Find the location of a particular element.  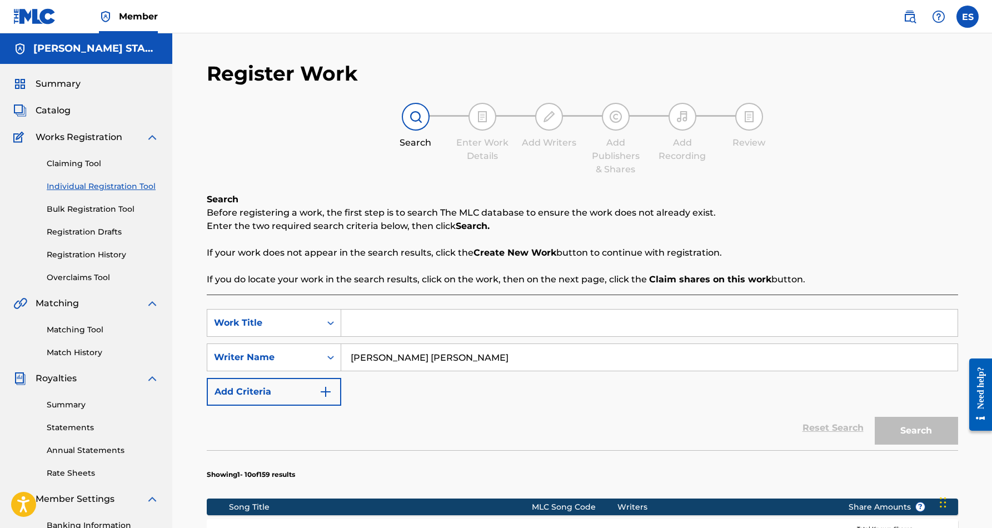

form: Search Form is located at coordinates (582, 380).